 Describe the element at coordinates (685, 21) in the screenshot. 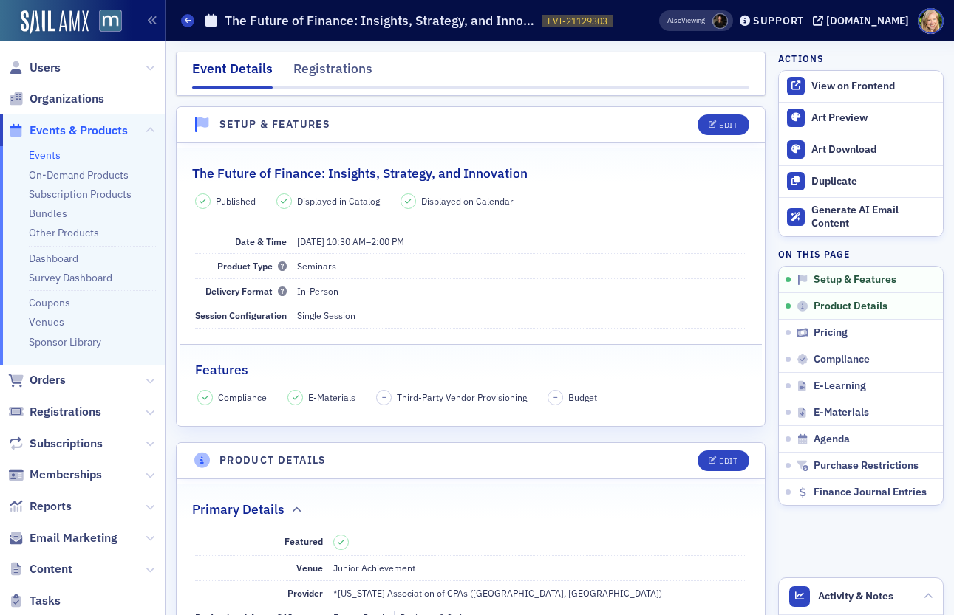

I see `span: Viewing` at that location.